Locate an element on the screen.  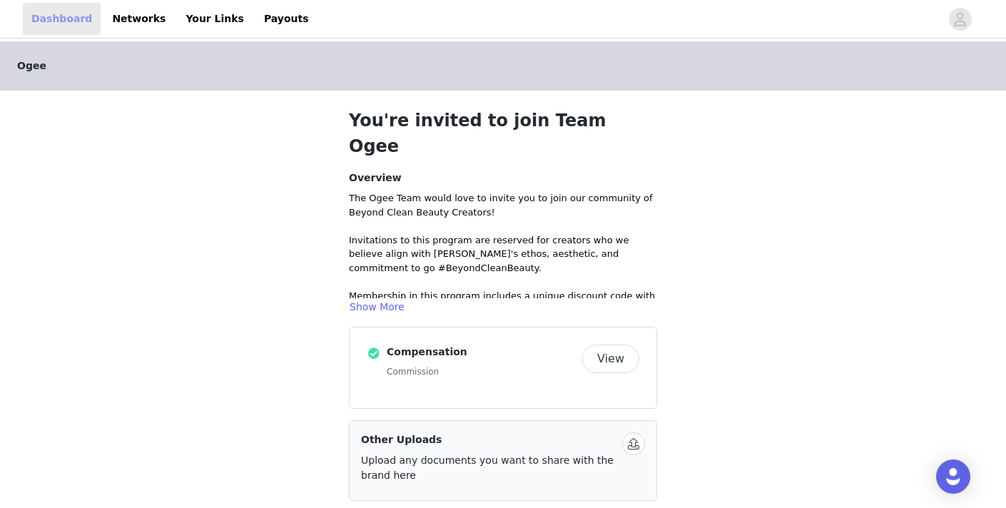
div: Compensation is located at coordinates (503, 368).